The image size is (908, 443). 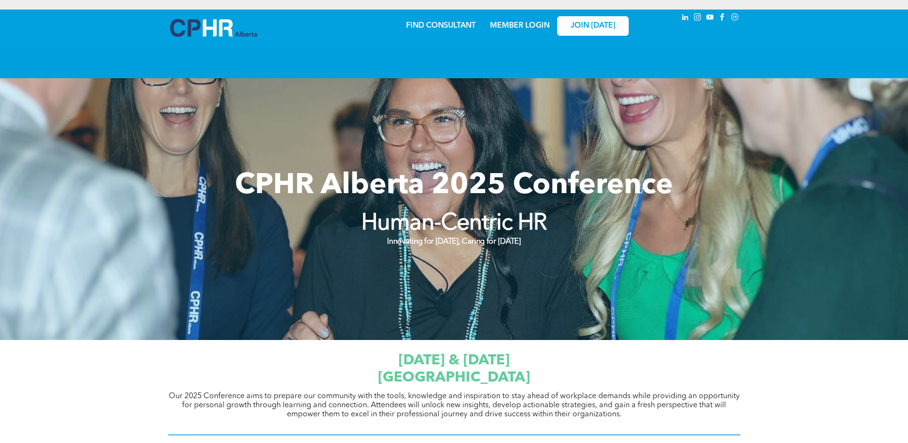 What do you see at coordinates (686, 18) in the screenshot?
I see `a: linkedin` at bounding box center [686, 18].